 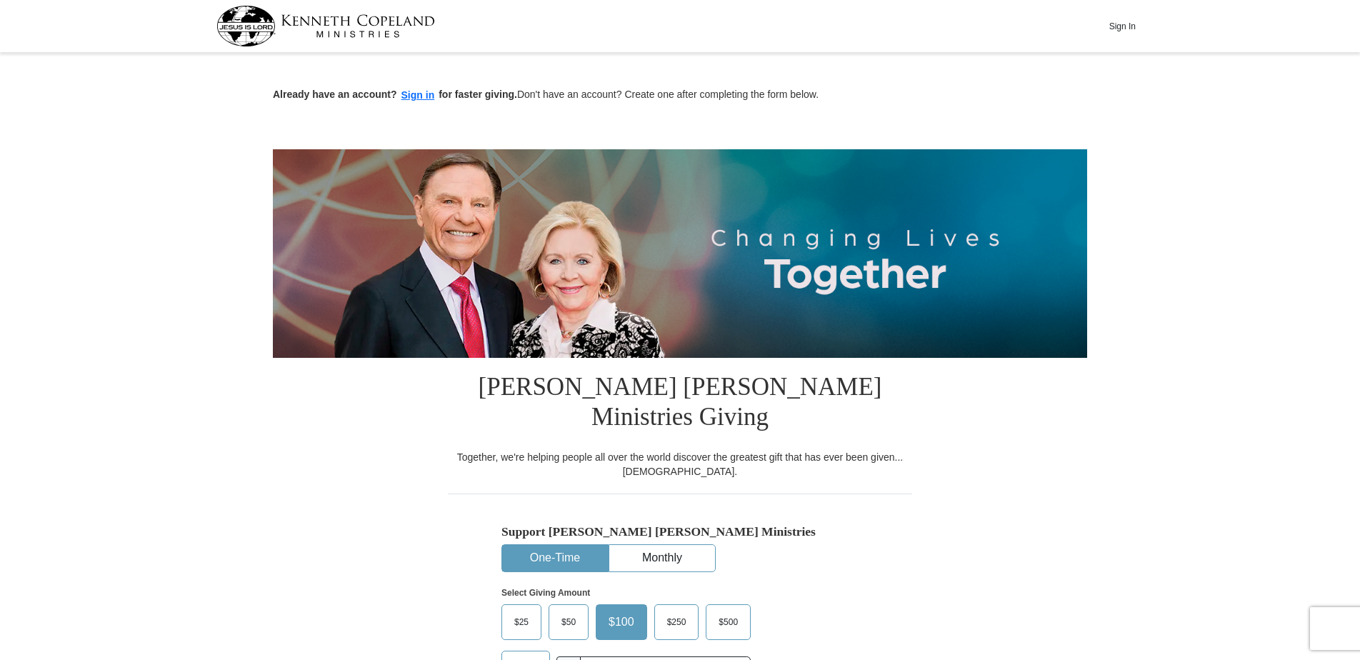 What do you see at coordinates (662, 558) in the screenshot?
I see `button: Monthly` at bounding box center [662, 558].